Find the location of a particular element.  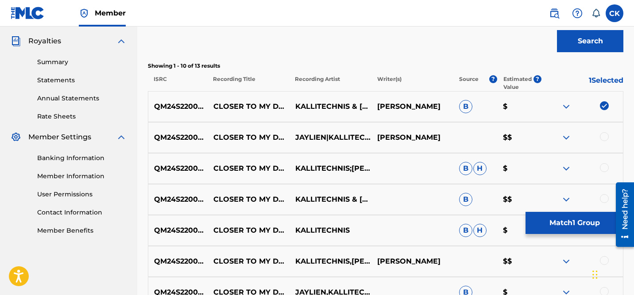

div: Drag is located at coordinates (595, 275).